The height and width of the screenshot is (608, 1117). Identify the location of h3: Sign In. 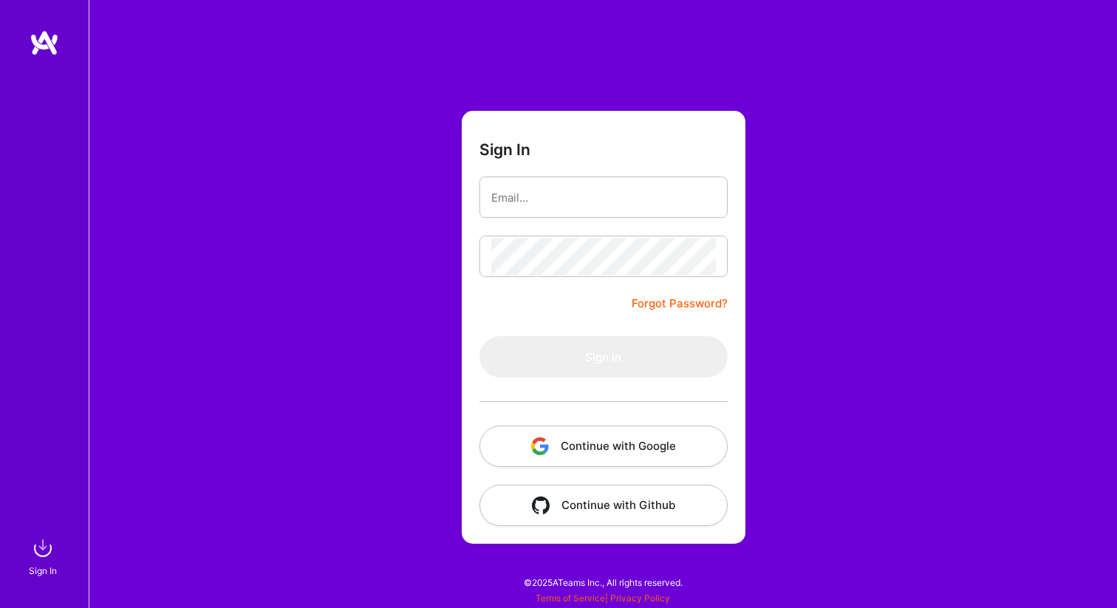
(504, 149).